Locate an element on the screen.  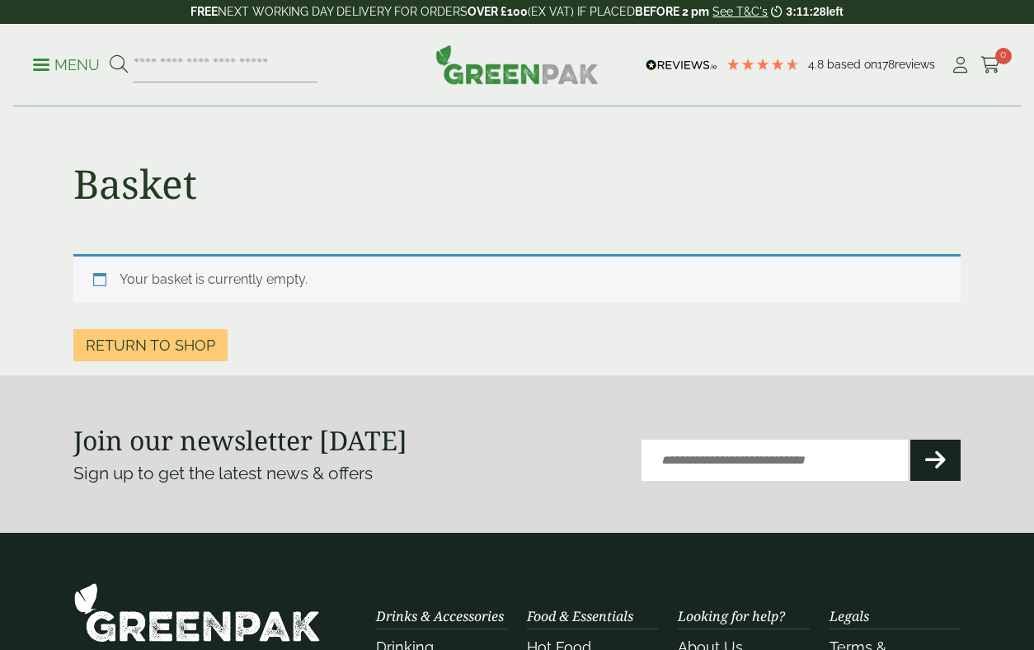
strong: FREE is located at coordinates (204, 12).